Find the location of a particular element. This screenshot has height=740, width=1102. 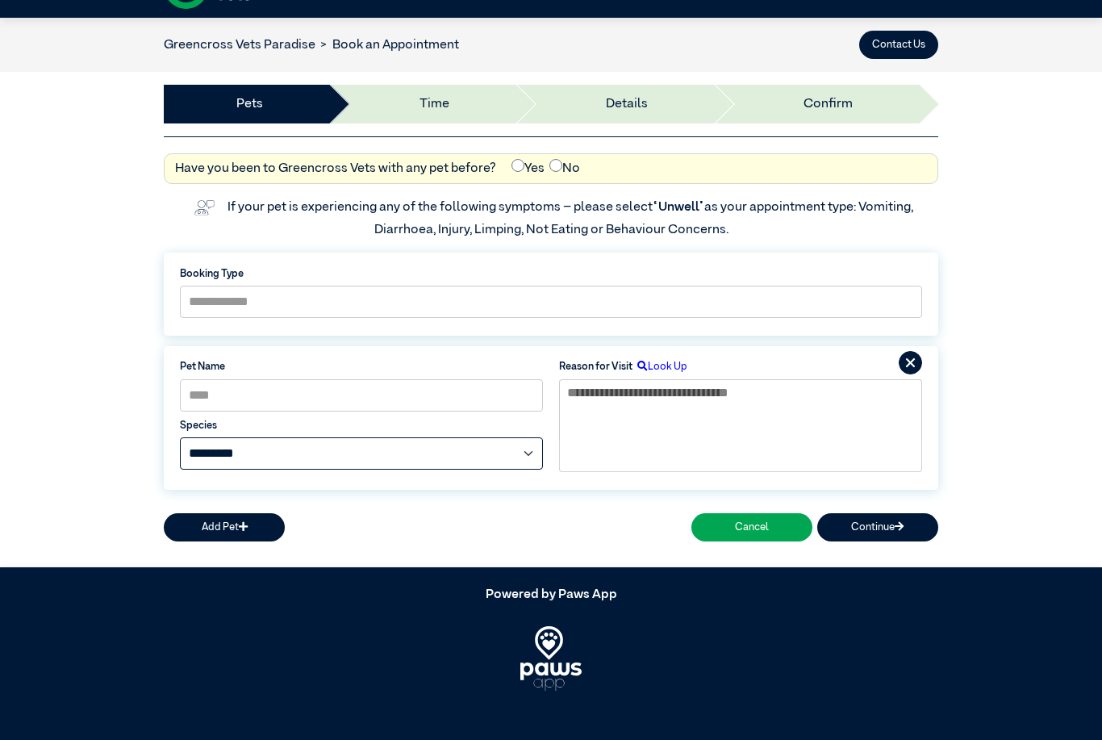

button: Cancel is located at coordinates (752, 527).